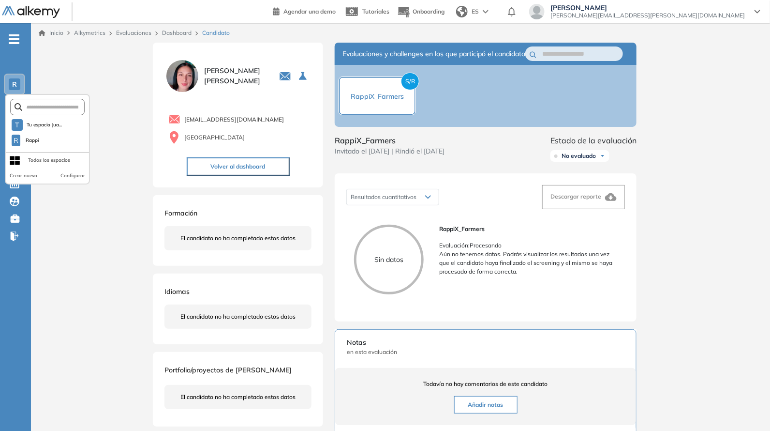  Describe the element at coordinates (486, 404) in the screenshot. I see `button: Añadir notas` at that location.